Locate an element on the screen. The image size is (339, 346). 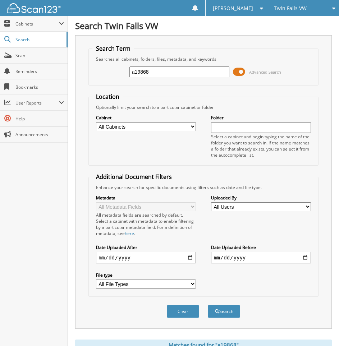
span: Announcements is located at coordinates (40, 134).